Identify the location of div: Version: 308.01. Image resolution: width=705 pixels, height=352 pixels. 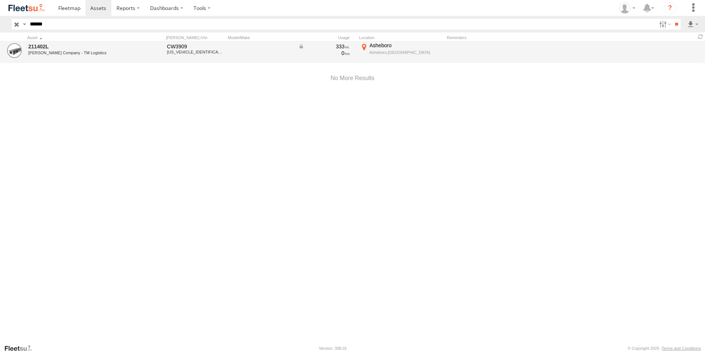
(333, 348).